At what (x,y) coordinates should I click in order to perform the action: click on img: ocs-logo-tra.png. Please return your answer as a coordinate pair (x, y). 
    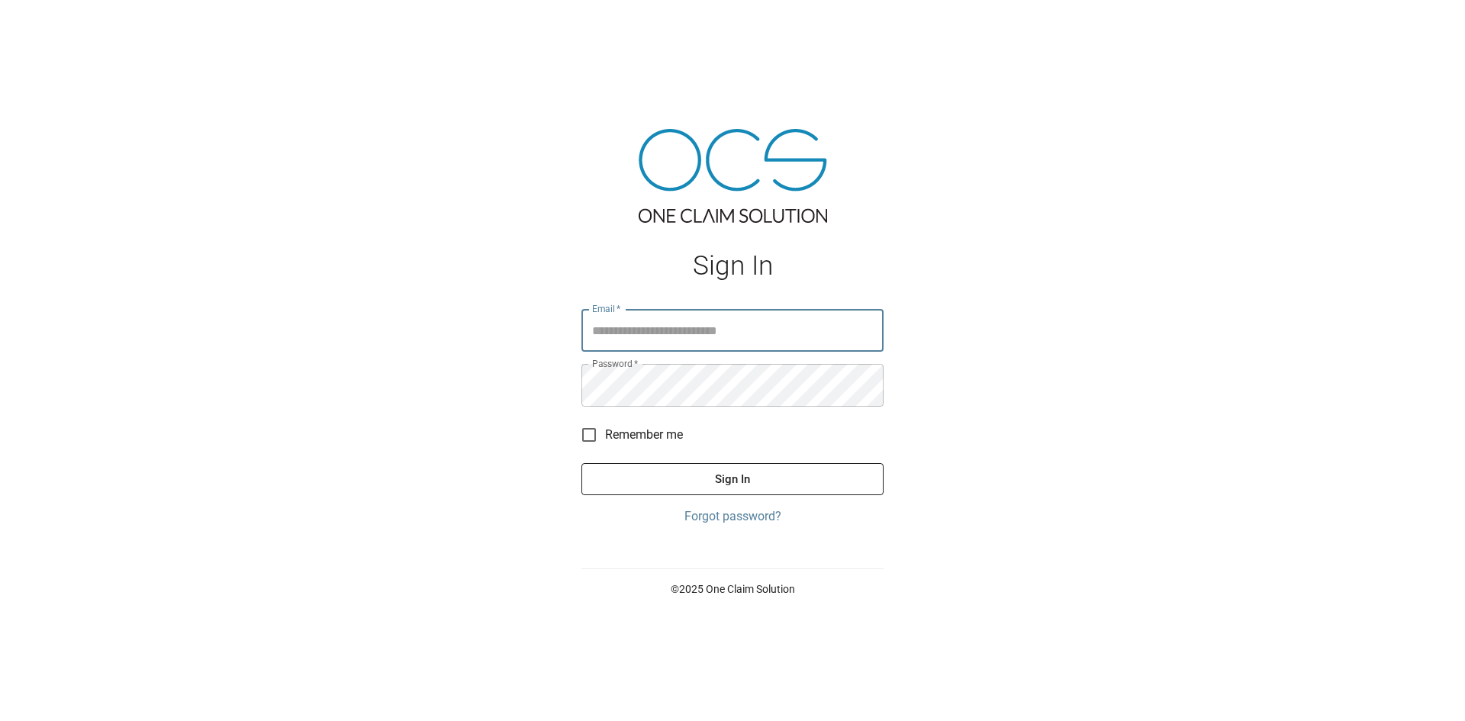
    Looking at the image, I should click on (733, 176).